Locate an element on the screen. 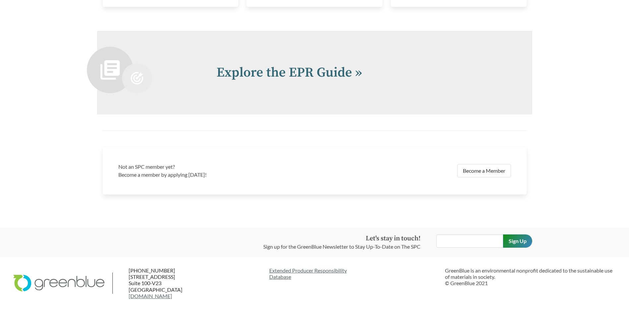 The height and width of the screenshot is (309, 629). h3: Not an SPC member yet? is located at coordinates (215, 167).